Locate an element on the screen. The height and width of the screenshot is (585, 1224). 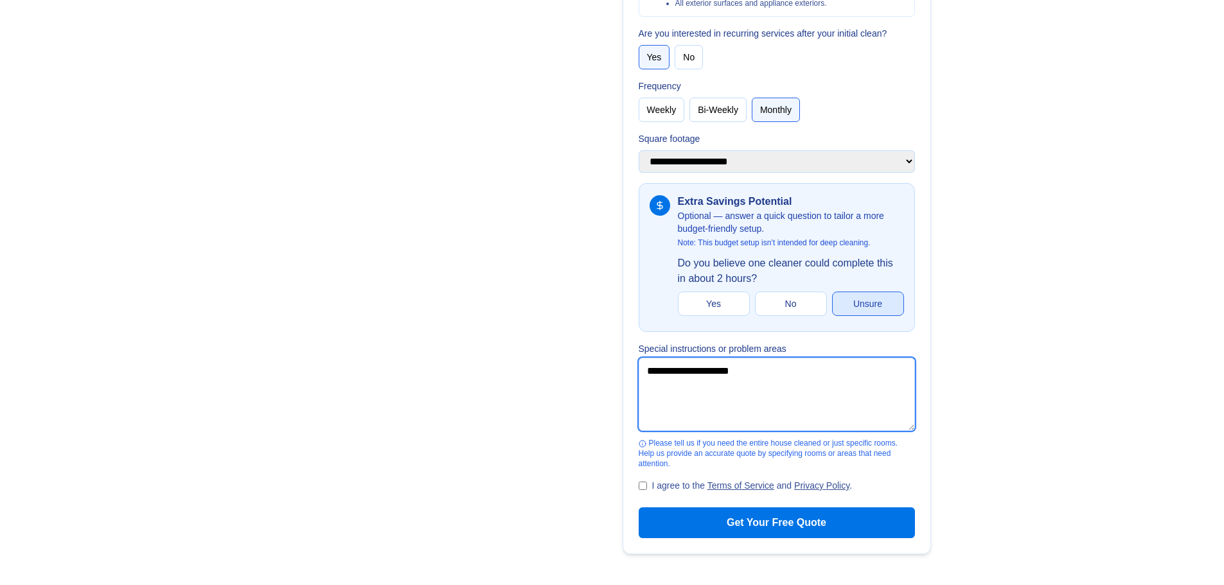
a: Privacy Policy is located at coordinates (822, 486).